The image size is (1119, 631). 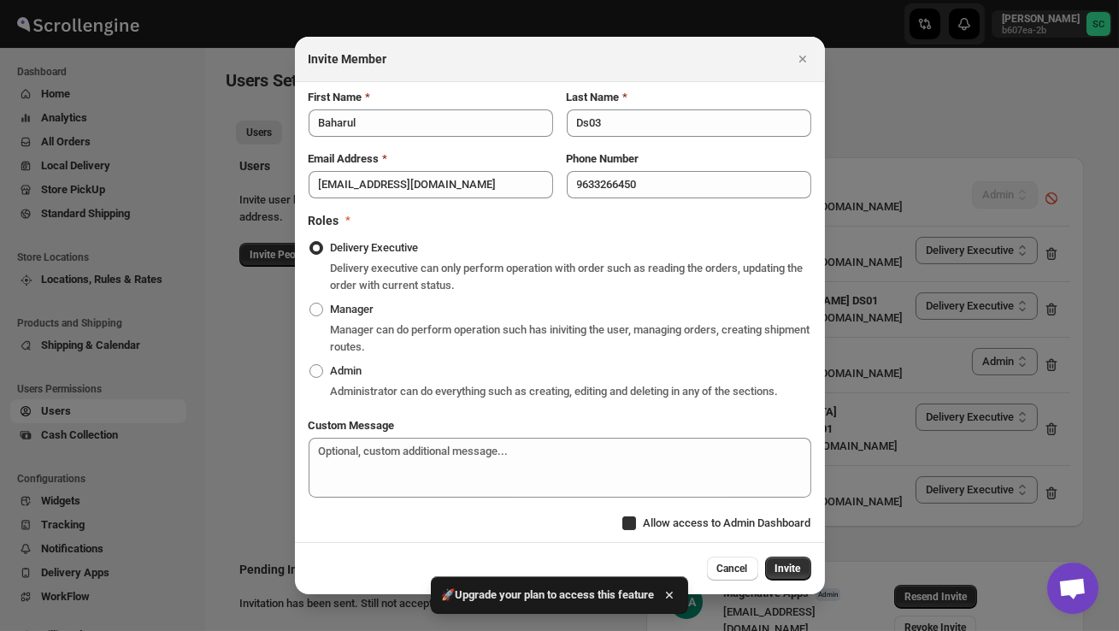 What do you see at coordinates (803, 59) in the screenshot?
I see `button: Close` at bounding box center [803, 59].